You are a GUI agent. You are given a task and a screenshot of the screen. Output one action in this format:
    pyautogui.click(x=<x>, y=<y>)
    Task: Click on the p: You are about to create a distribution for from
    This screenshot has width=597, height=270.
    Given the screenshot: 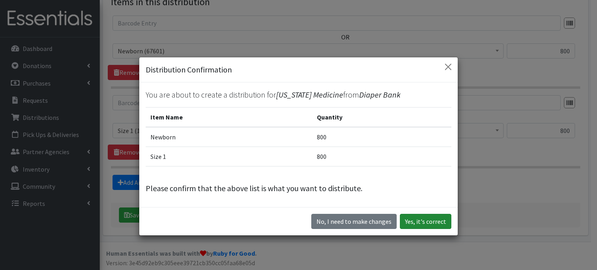 What is the action you would take?
    pyautogui.click(x=298, y=95)
    